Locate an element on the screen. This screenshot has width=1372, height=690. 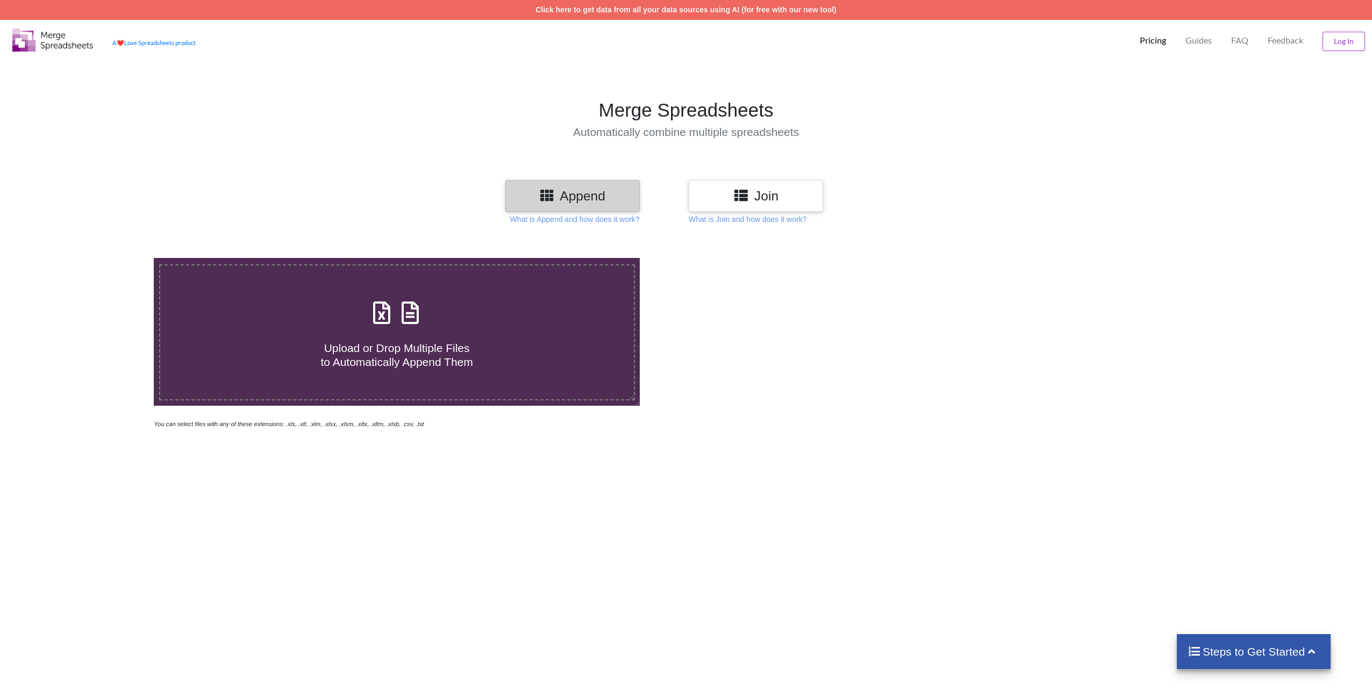
span: Feedback is located at coordinates (1285, 40).